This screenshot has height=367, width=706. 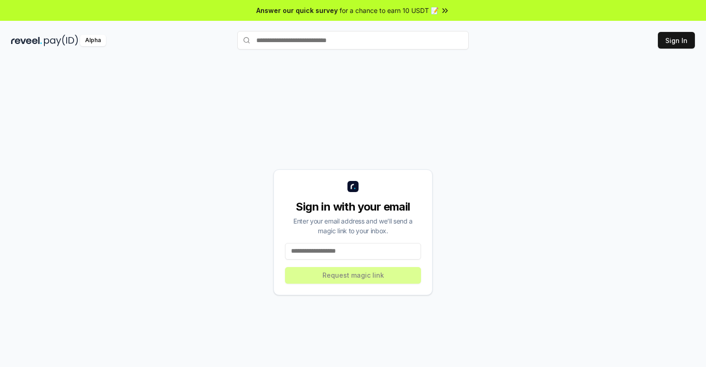 What do you see at coordinates (297, 10) in the screenshot?
I see `span: Answer our quick survey` at bounding box center [297, 10].